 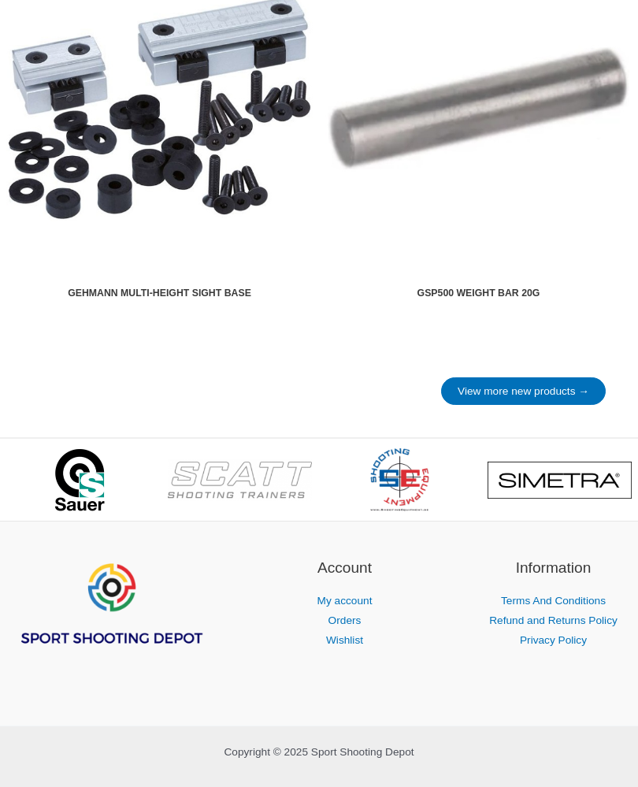 I want to click on a: Terms And Conditions, so click(x=553, y=600).